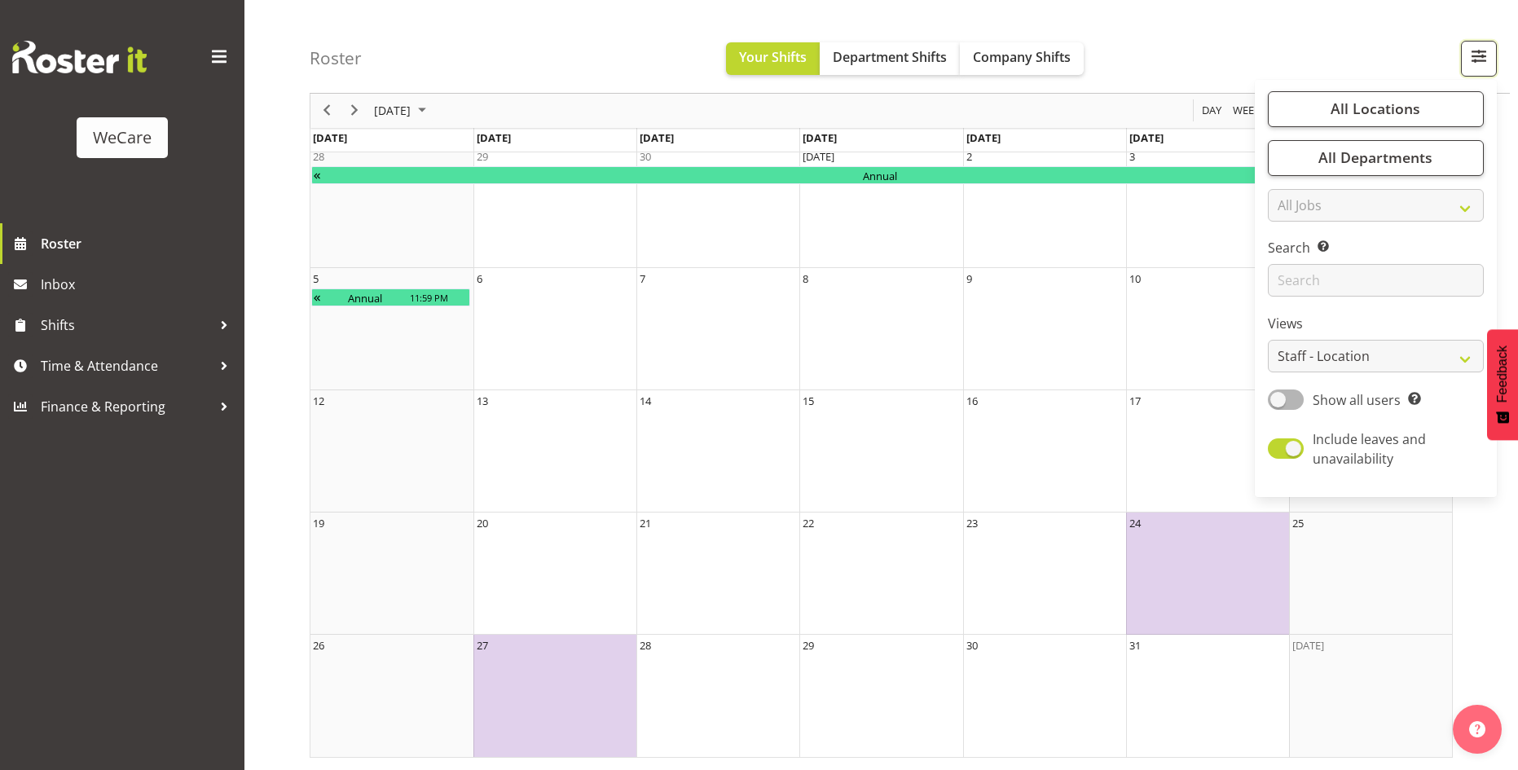 This screenshot has width=1518, height=770. I want to click on div: 24, so click(1135, 523).